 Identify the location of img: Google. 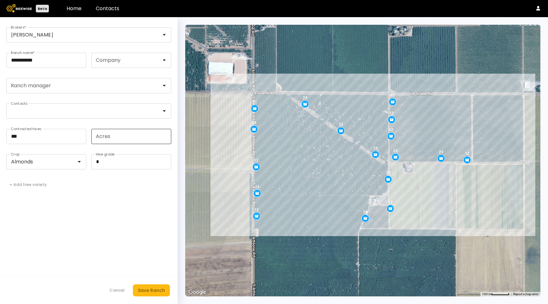
(197, 292).